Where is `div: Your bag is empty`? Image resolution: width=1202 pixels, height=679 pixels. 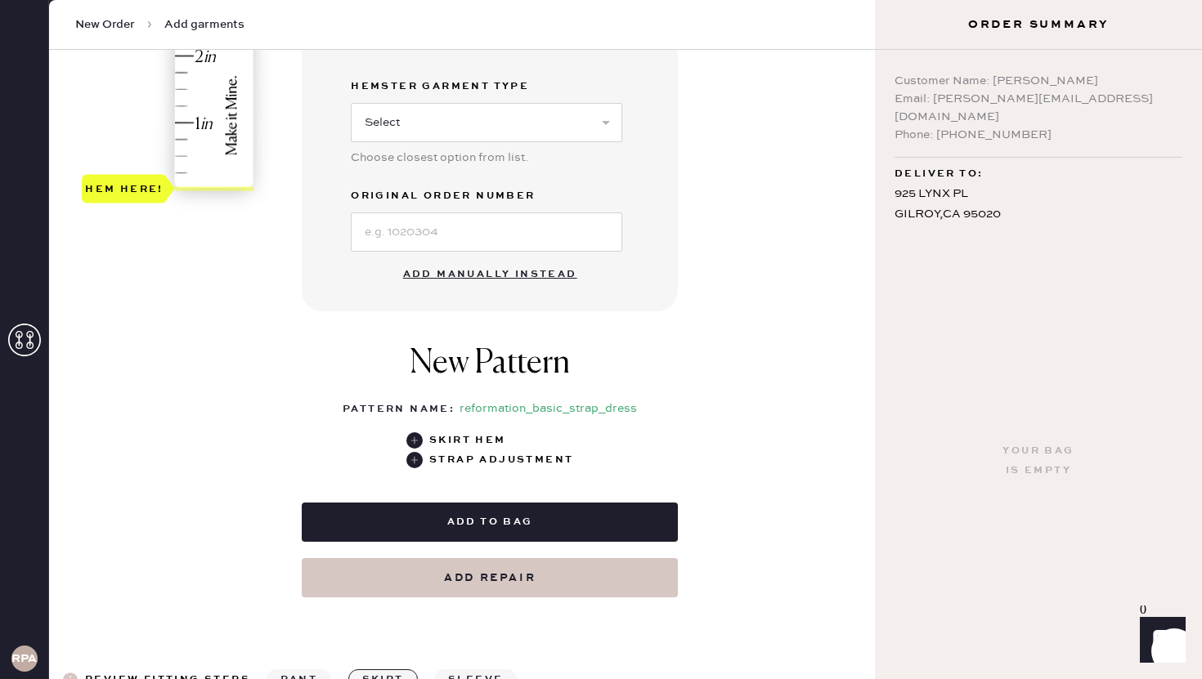
div: Your bag is empty is located at coordinates (1038, 461).